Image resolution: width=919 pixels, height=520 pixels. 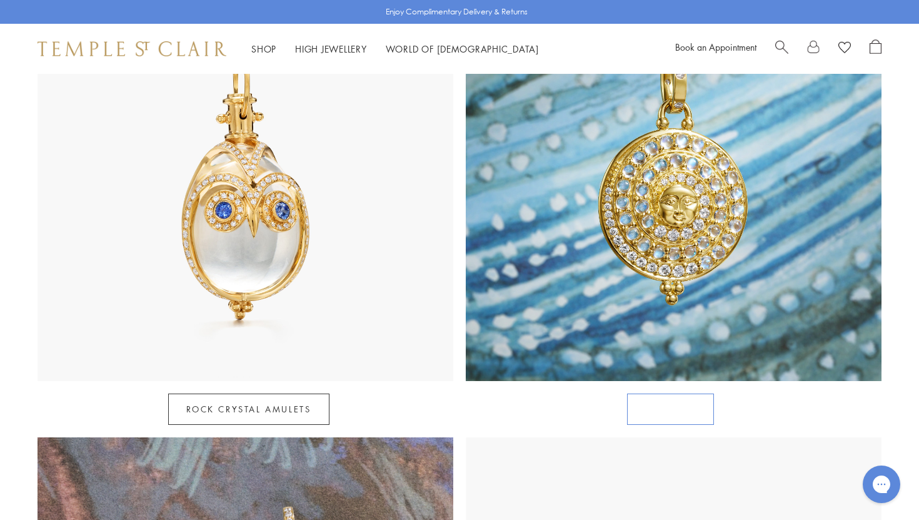 What do you see at coordinates (395, 49) in the screenshot?
I see `nav: Main navigation` at bounding box center [395, 49].